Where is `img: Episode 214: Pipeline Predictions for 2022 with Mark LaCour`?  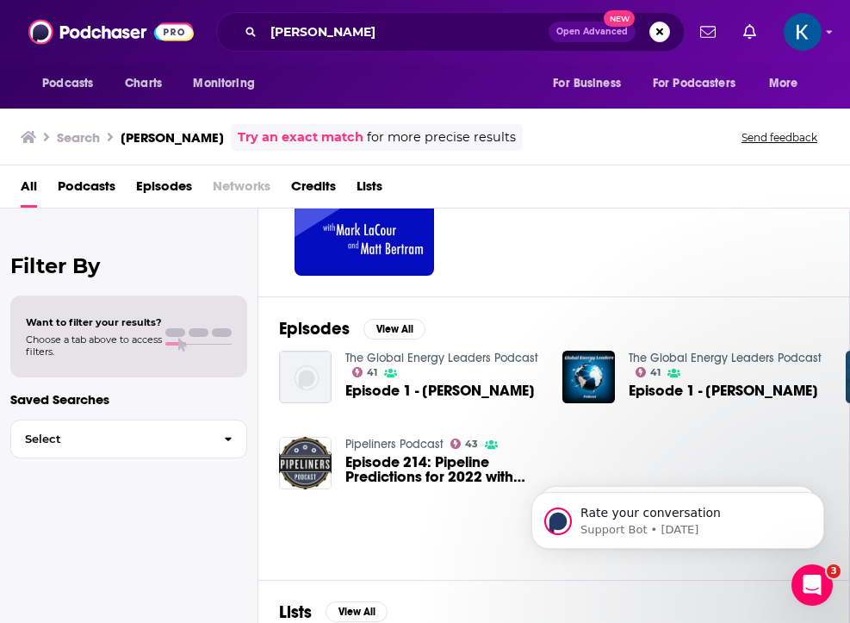 img: Episode 214: Pipeline Predictions for 2022 with Mark LaCour is located at coordinates (305, 462).